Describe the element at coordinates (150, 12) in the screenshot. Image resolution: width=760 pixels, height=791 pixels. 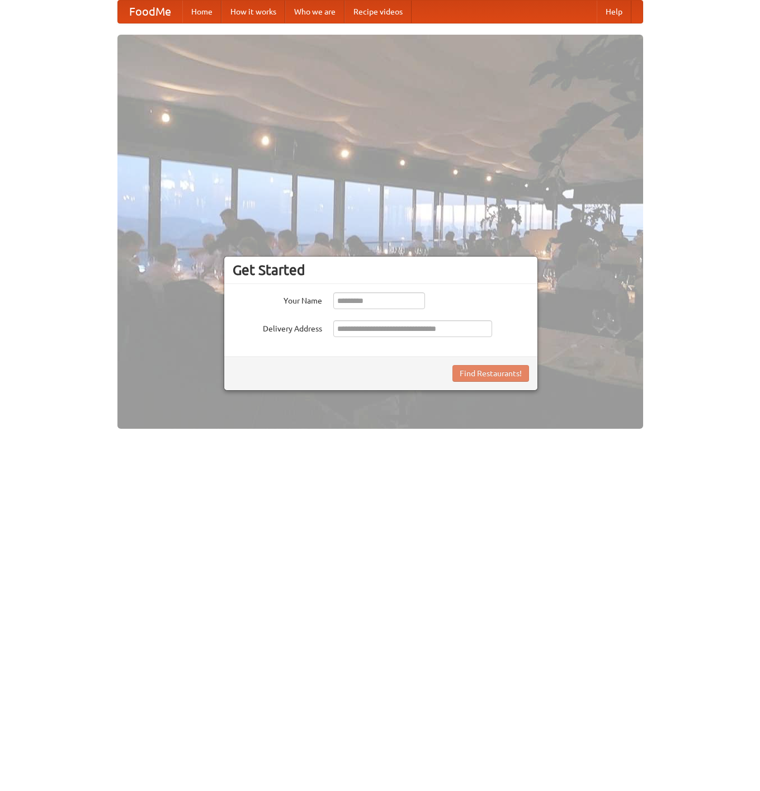
I see `a: FoodMe` at that location.